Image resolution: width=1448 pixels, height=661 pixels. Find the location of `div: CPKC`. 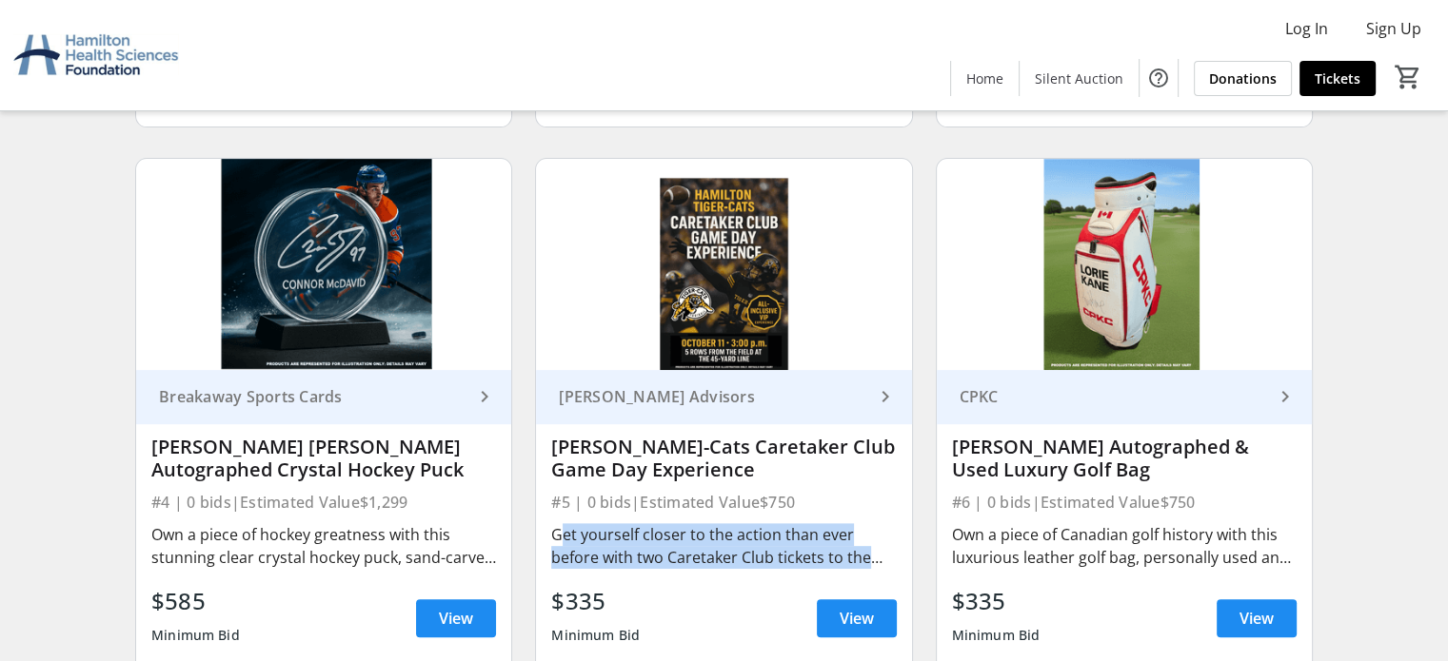

div: CPKC is located at coordinates (1113, 397).